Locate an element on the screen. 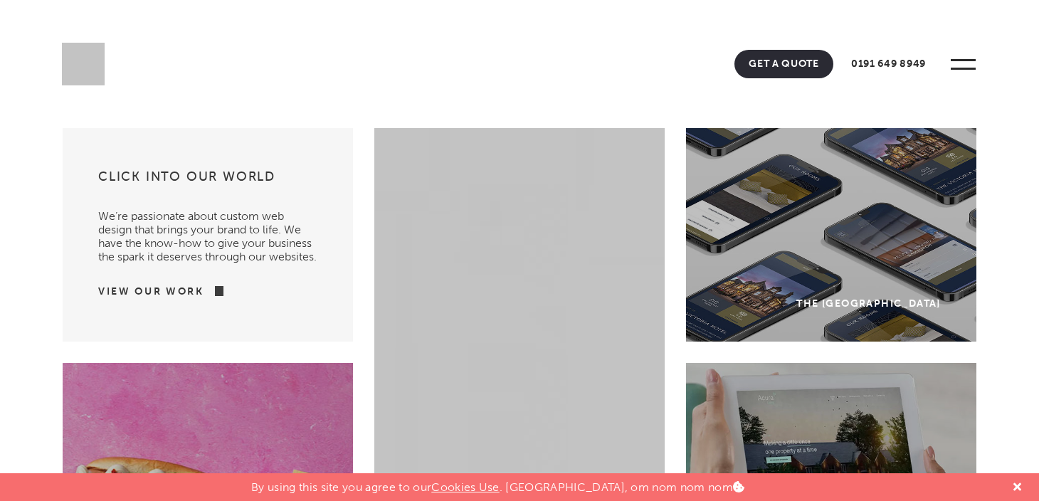  h3: Click into our world is located at coordinates (208, 182).